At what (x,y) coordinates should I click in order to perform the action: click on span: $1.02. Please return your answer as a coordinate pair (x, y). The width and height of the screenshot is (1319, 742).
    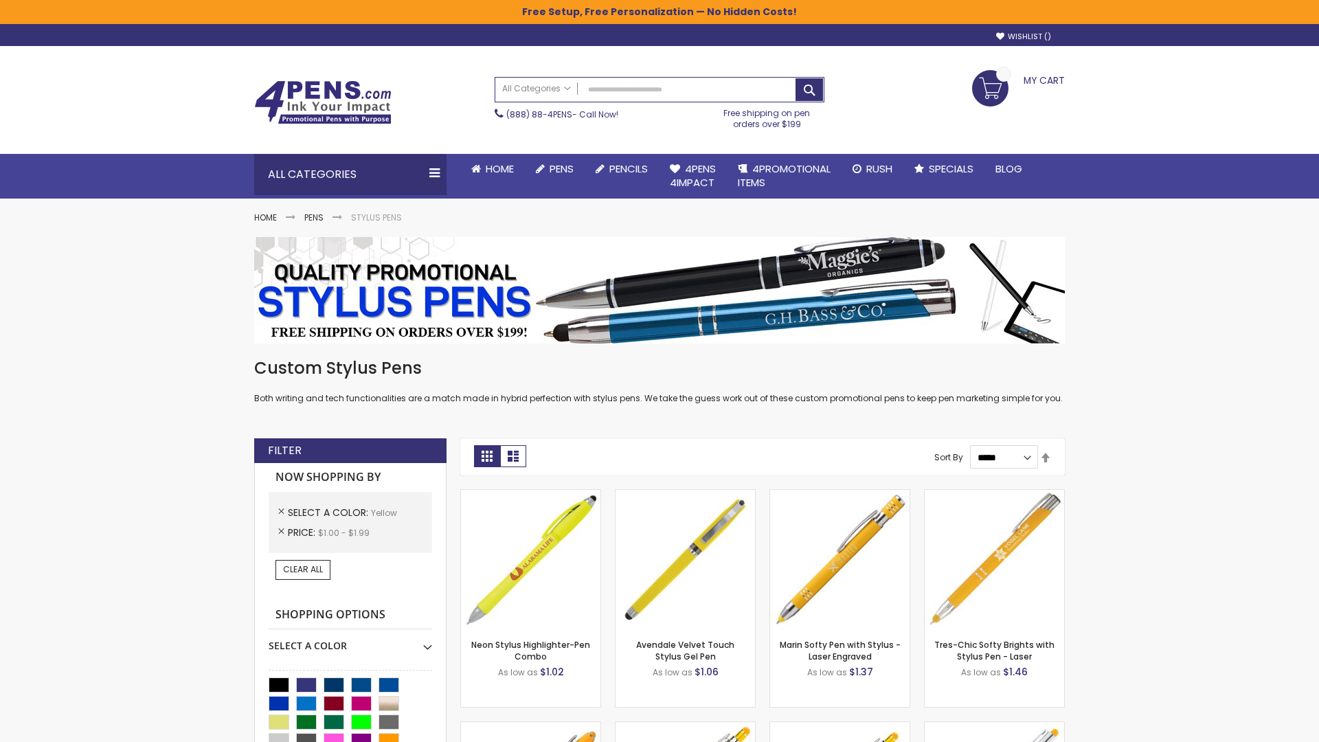
    Looking at the image, I should click on (551, 672).